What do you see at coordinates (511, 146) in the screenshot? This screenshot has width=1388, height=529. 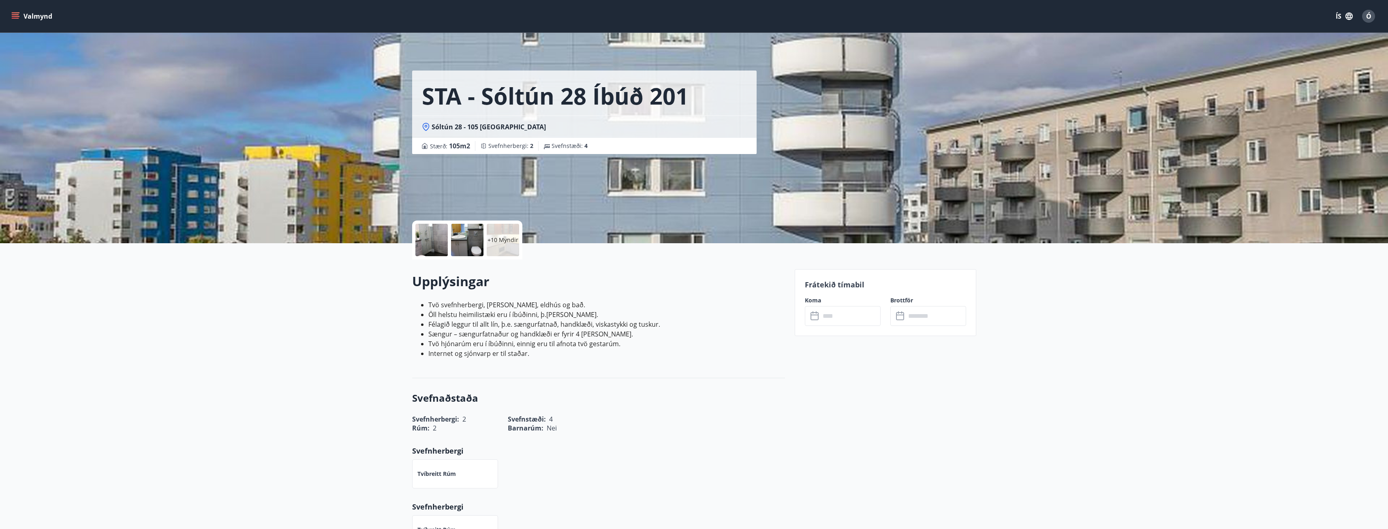 I see `span: Svefnherbergi :` at bounding box center [511, 146].